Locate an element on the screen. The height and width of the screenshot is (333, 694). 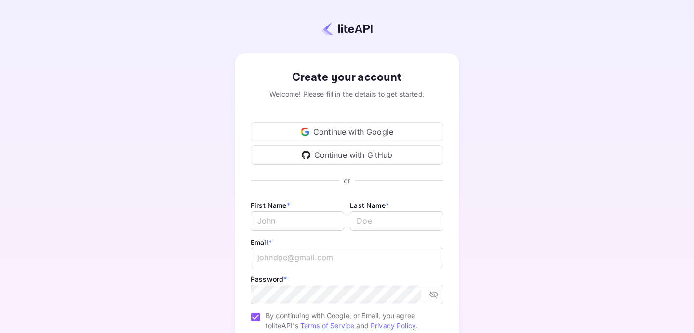
div: Continue with GitHub is located at coordinates (347, 155).